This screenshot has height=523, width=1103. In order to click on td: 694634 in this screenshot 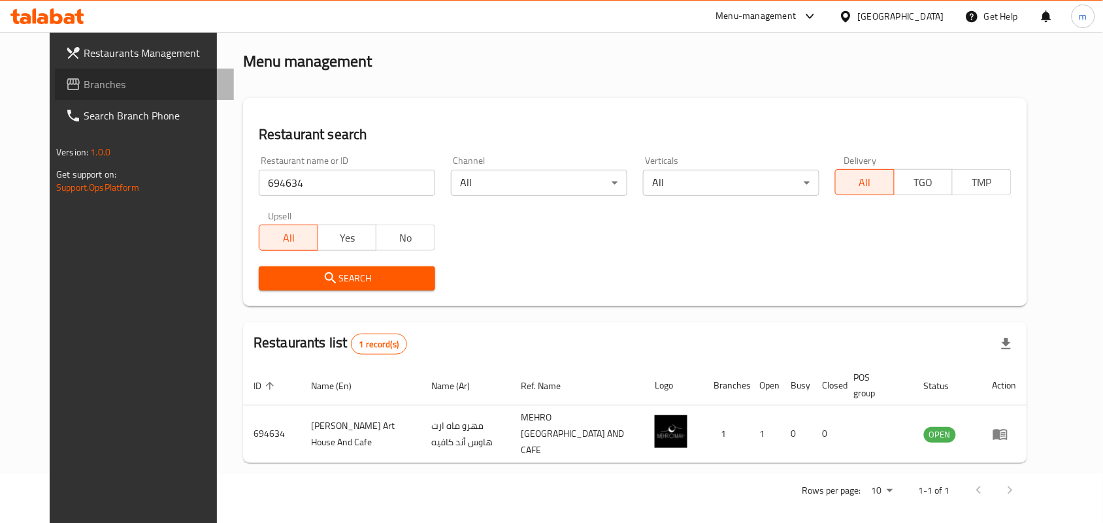, I will do `click(272, 434)`.